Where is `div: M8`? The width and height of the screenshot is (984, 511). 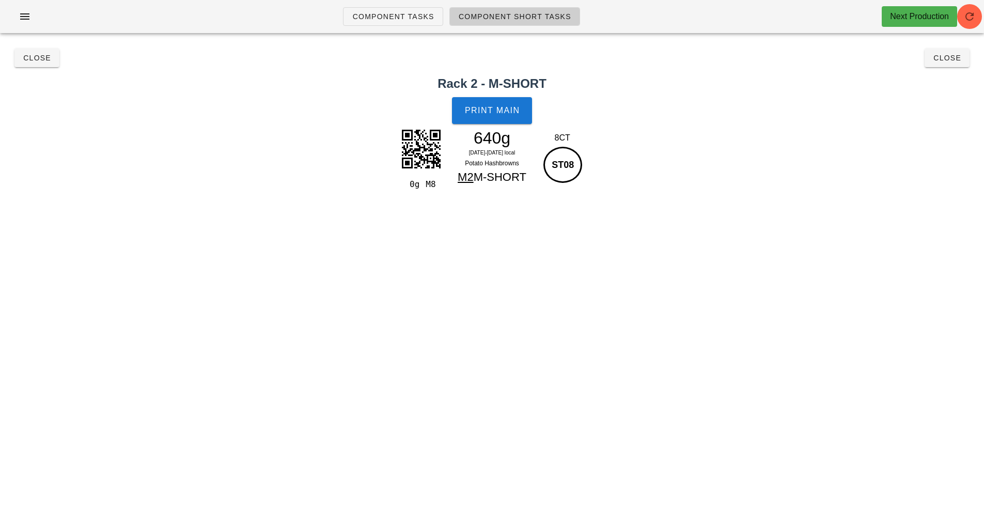 div: M8 is located at coordinates (432, 184).